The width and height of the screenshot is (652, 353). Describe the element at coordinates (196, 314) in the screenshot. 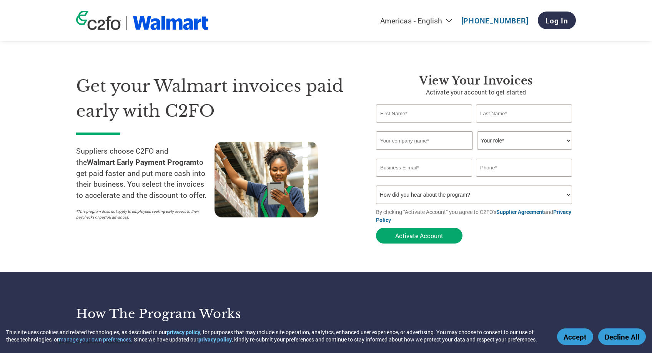

I see `h3: How the program works` at that location.